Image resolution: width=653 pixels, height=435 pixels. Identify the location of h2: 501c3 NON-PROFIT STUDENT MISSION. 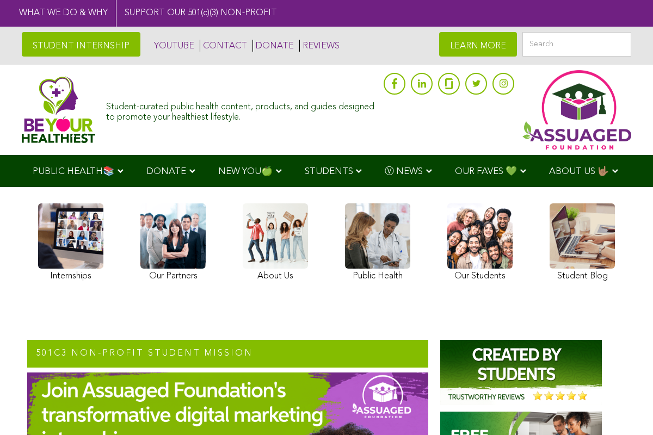
(227, 354).